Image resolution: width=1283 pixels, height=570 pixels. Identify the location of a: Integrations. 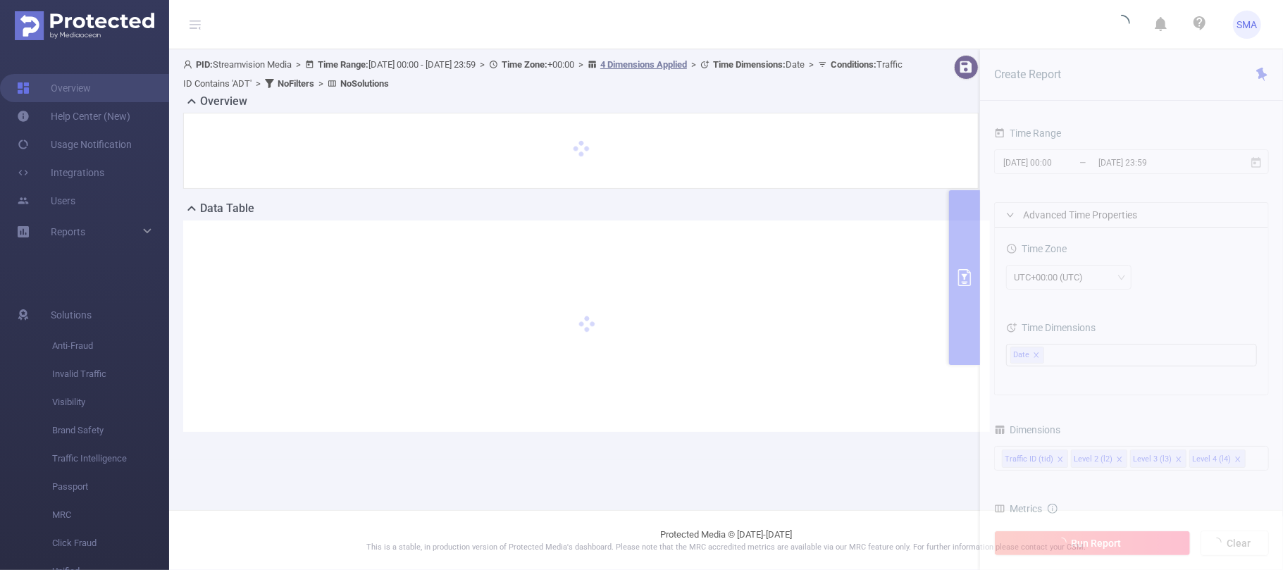
(61, 173).